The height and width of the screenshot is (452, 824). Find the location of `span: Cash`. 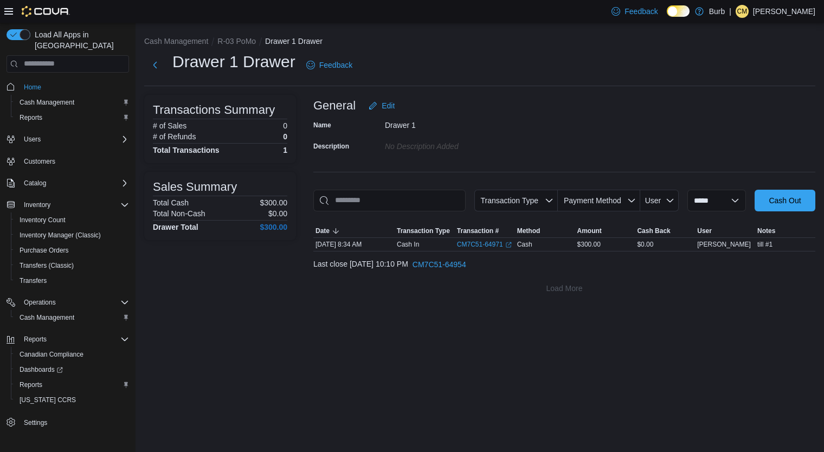

span: Cash is located at coordinates (525, 244).